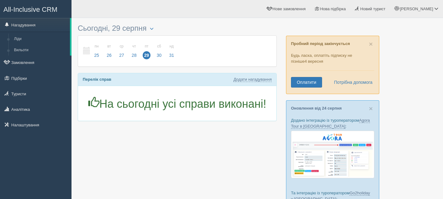 The image size is (443, 199). Describe the element at coordinates (333, 65) in the screenshot. I see `div: Будь ласка, оплатіть підписку не пізніше` at that location.